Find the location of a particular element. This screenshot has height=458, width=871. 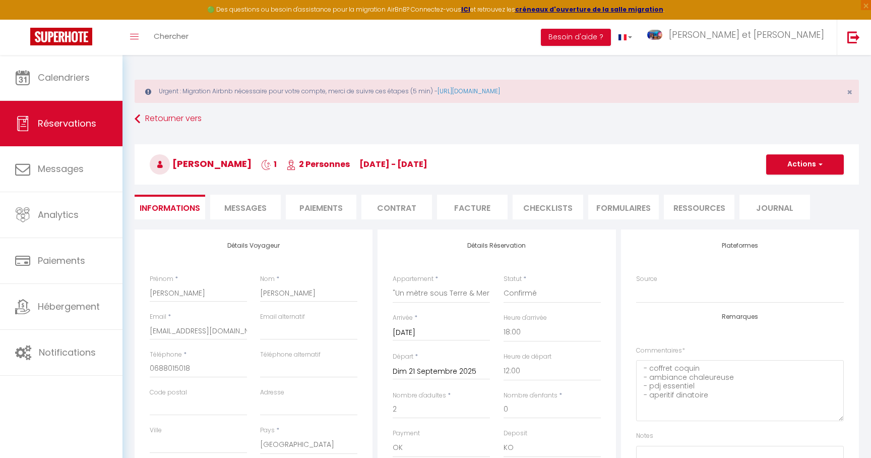

label: Téléphone is located at coordinates (166, 354).